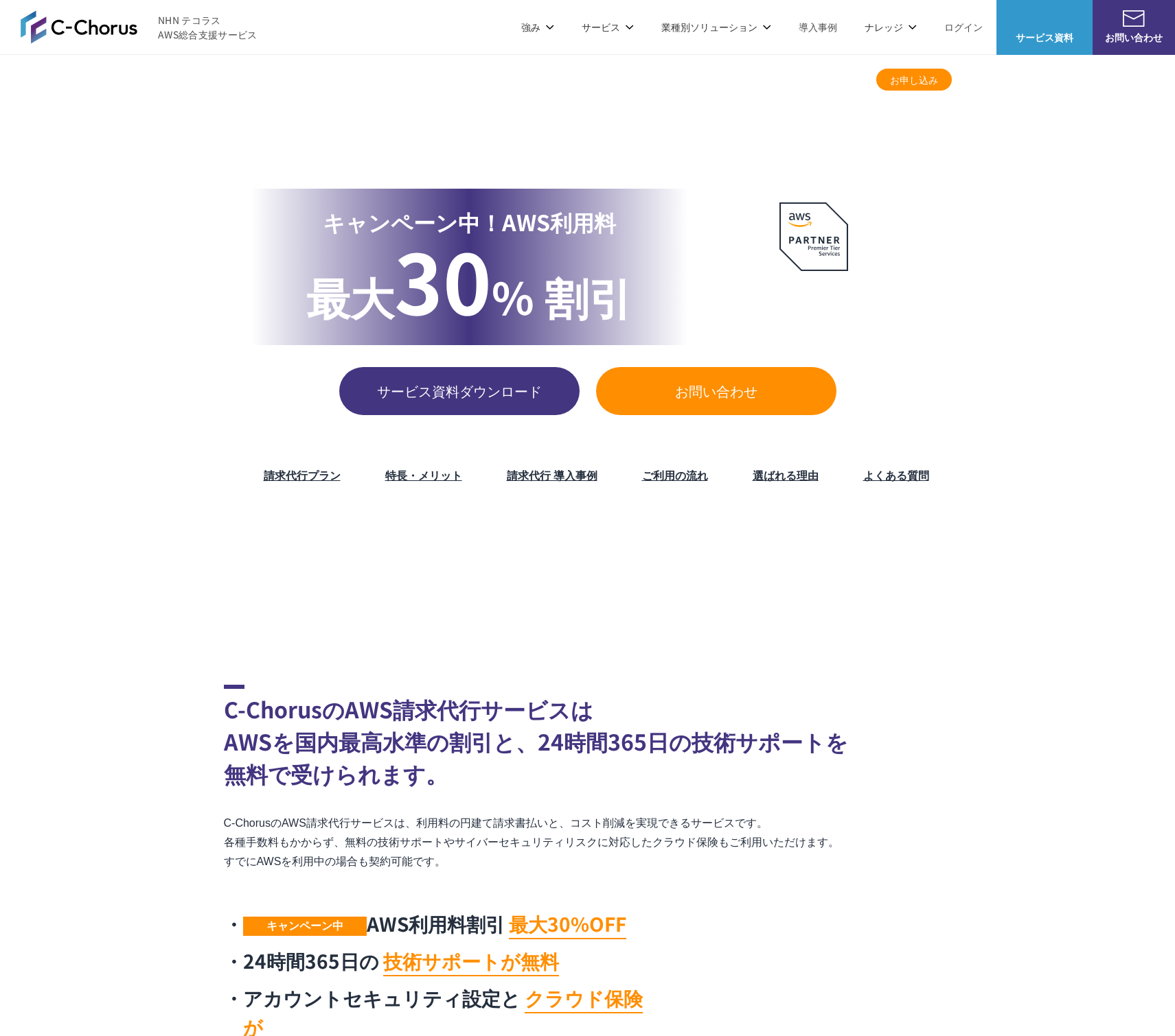 Image resolution: width=1175 pixels, height=1036 pixels. I want to click on img: ヤマサ醤油, so click(707, 548).